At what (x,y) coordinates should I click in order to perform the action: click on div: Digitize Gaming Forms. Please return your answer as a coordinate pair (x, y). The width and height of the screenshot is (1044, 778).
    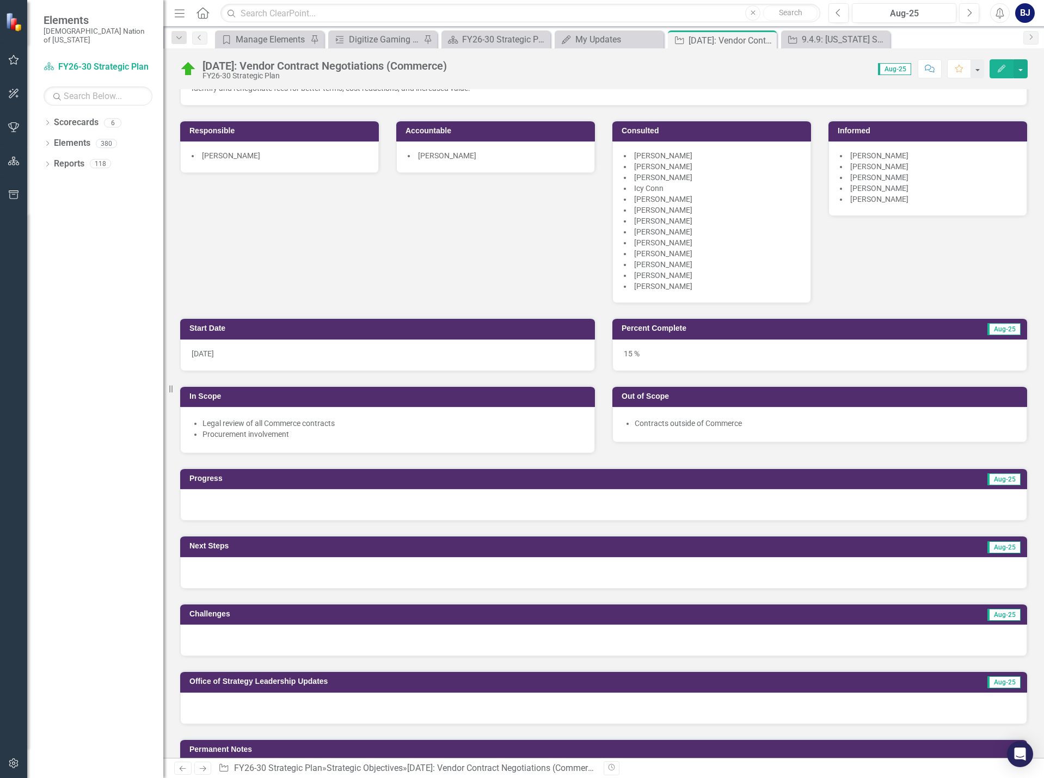
    Looking at the image, I should click on (385, 39).